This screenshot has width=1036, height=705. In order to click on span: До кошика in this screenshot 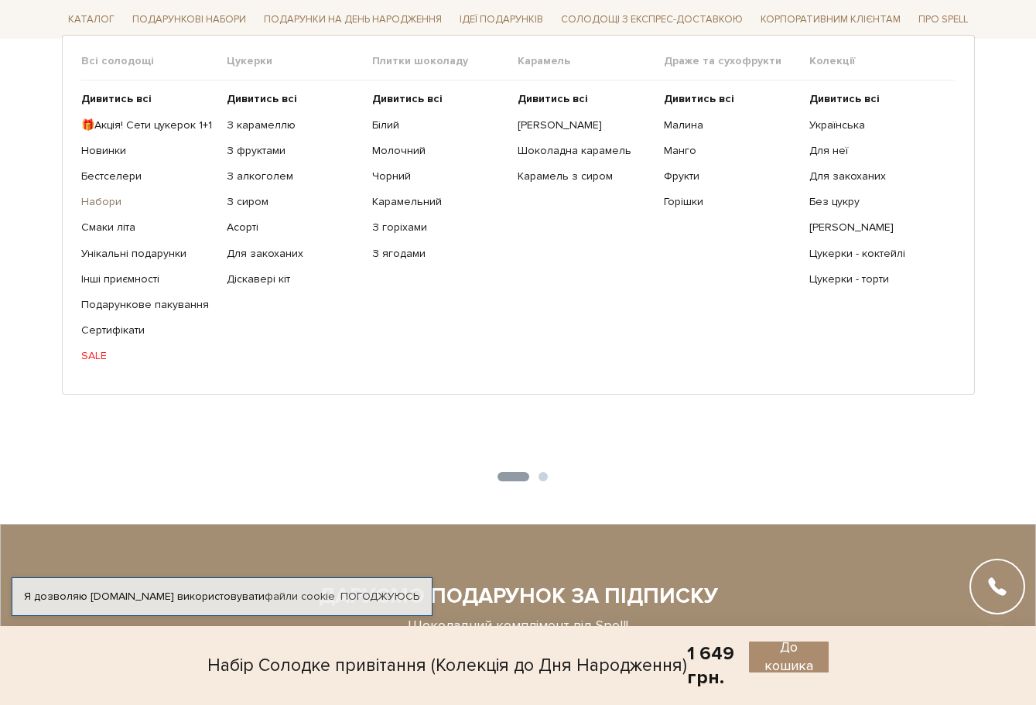, I will do `click(788, 656)`.